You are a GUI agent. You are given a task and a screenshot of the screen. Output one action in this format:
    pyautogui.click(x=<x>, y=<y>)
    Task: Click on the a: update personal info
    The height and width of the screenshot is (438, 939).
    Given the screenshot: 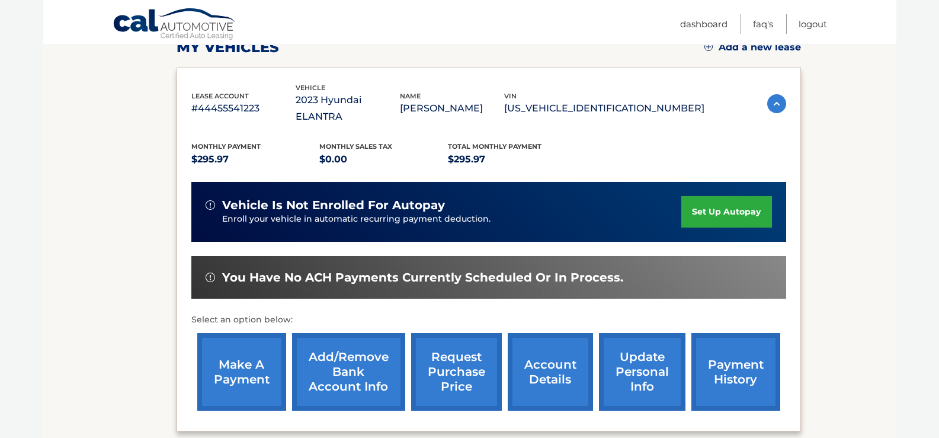 What is the action you would take?
    pyautogui.click(x=642, y=371)
    